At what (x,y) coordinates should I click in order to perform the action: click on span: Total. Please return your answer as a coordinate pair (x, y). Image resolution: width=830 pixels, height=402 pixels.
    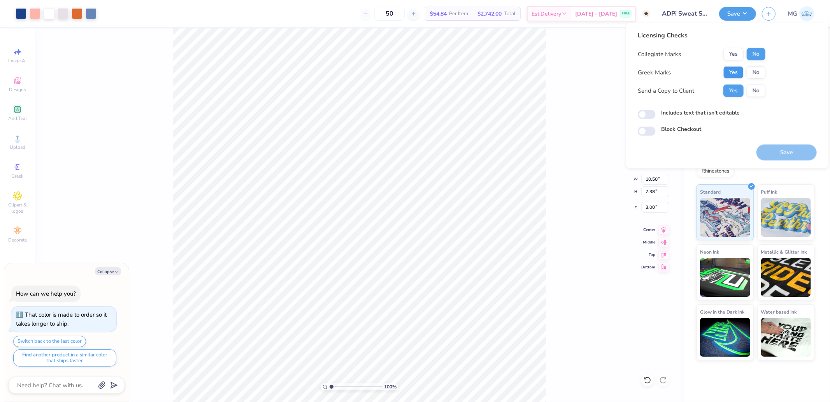
    Looking at the image, I should click on (510, 14).